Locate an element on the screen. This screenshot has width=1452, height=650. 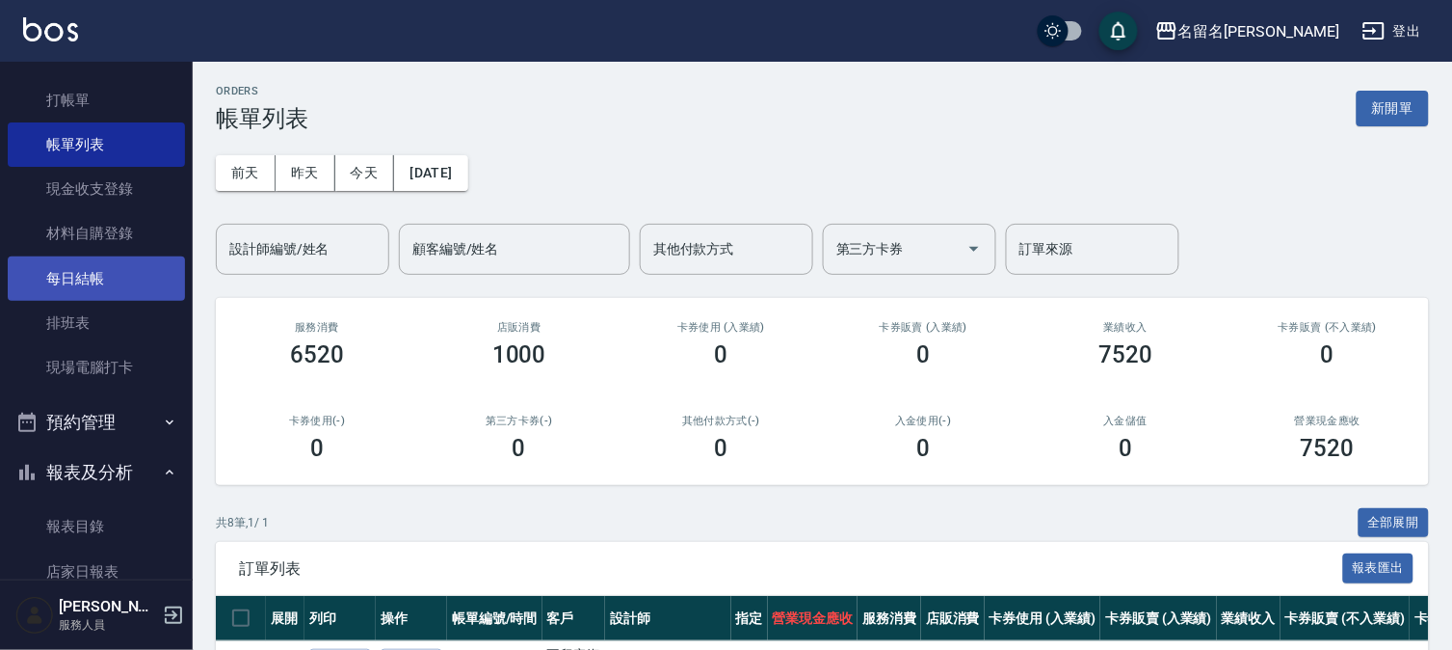
a: 店家日報表 is located at coordinates (96, 572).